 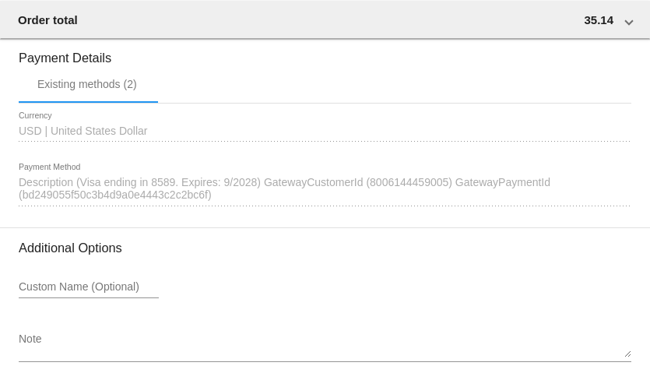 What do you see at coordinates (83, 131) in the screenshot?
I see `span: USD | United States Dollar` at bounding box center [83, 131].